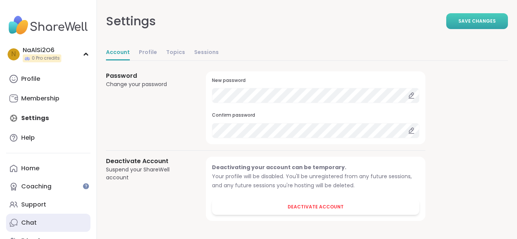 The width and height of the screenshot is (517, 239). Describe the element at coordinates (42, 50) in the screenshot. I see `div: NaAlSi2O6` at that location.